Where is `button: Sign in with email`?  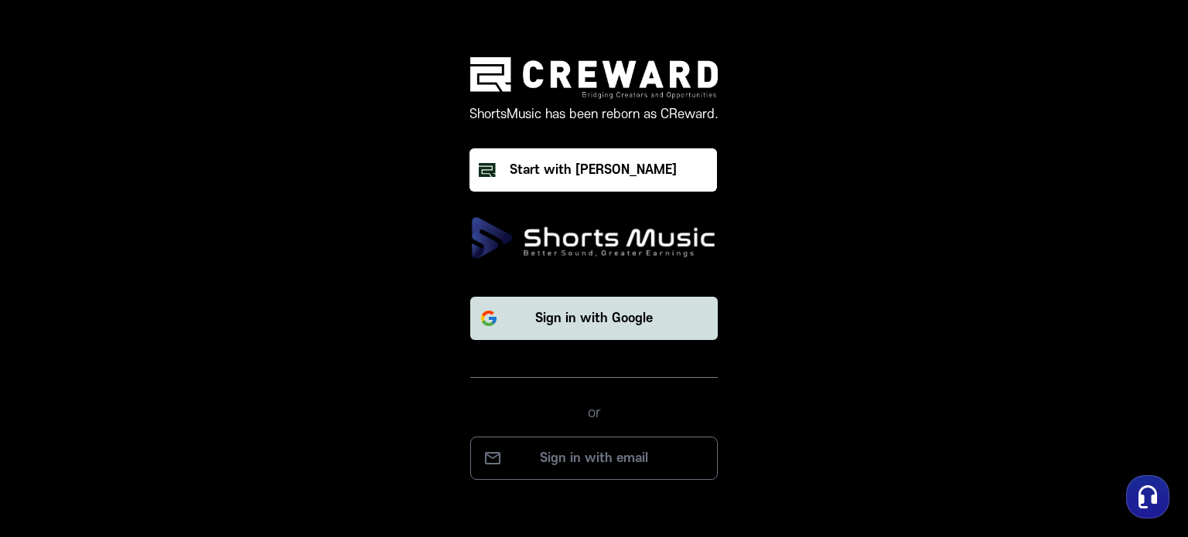
button: Sign in with email is located at coordinates (594, 459).